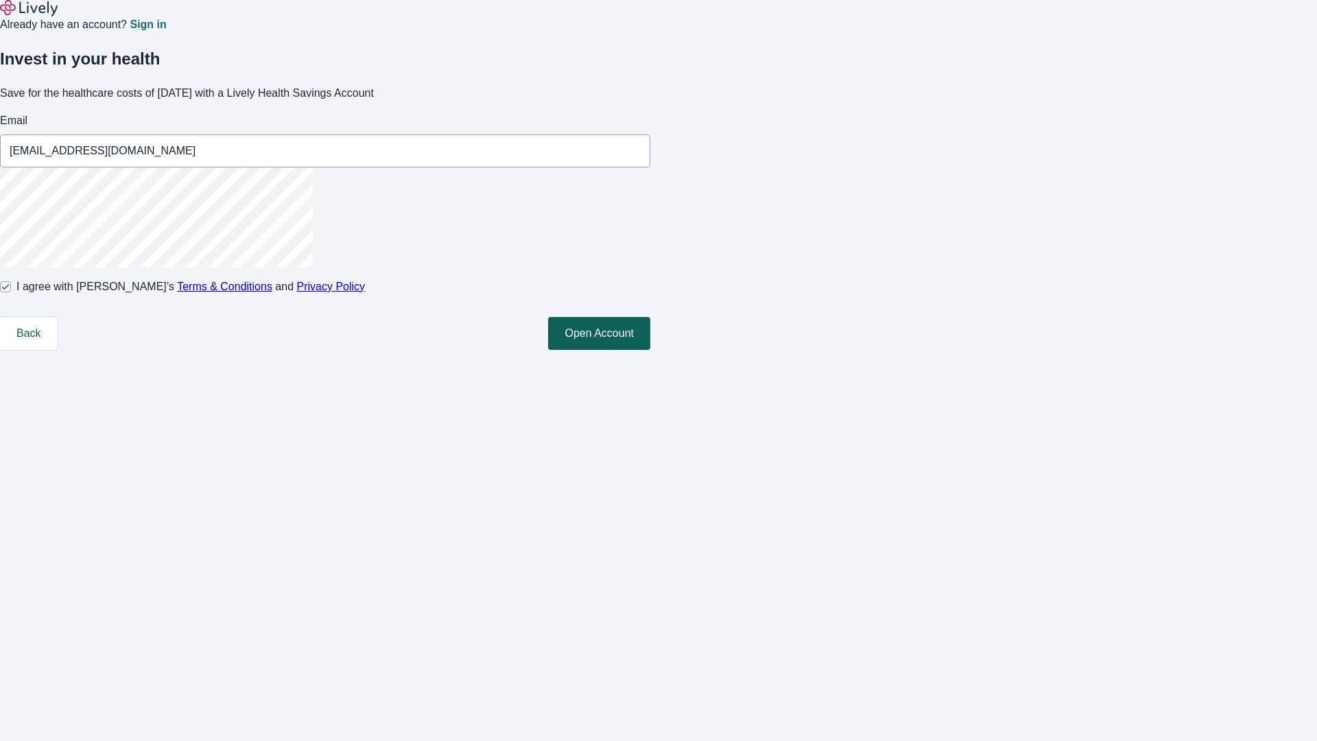 Image resolution: width=1317 pixels, height=741 pixels. What do you see at coordinates (224, 286) in the screenshot?
I see `a: Terms & Conditions` at bounding box center [224, 286].